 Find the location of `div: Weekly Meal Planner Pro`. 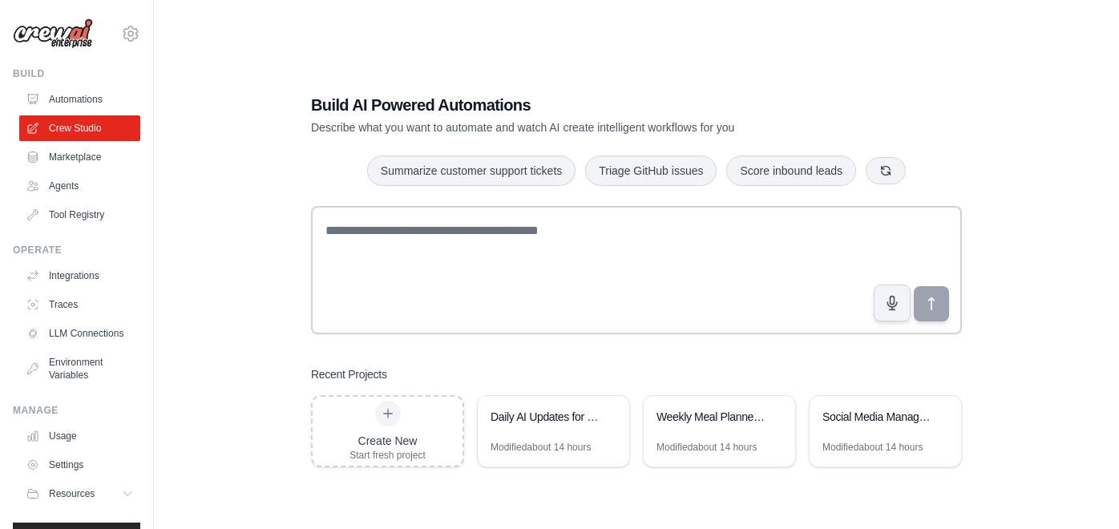

div: Weekly Meal Planner Pro is located at coordinates (711, 417).